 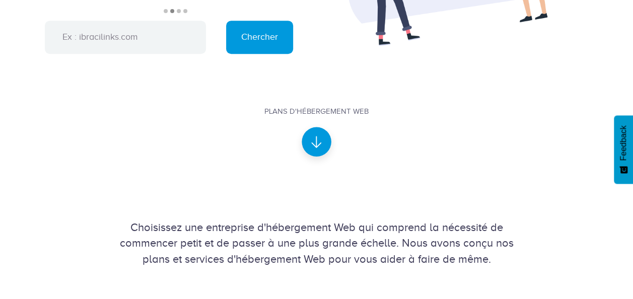 What do you see at coordinates (317, 243) in the screenshot?
I see `div: Choisissez une entreprise d'hébergement Web qui comprend la nécessité de commencer petit et de pa...` at bounding box center [317, 243].